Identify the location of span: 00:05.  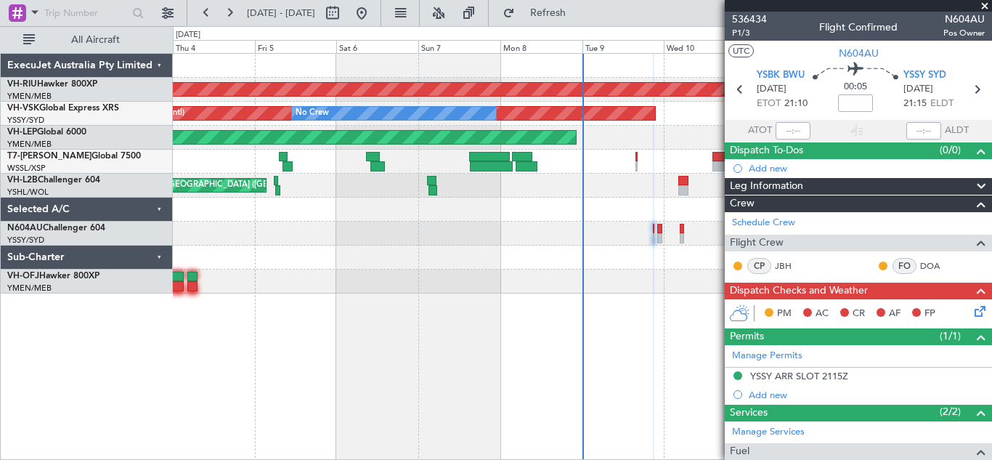
(855, 87).